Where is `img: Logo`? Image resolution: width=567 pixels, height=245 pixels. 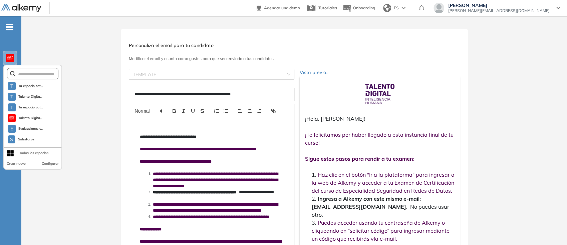
img: Logo is located at coordinates (21, 8).